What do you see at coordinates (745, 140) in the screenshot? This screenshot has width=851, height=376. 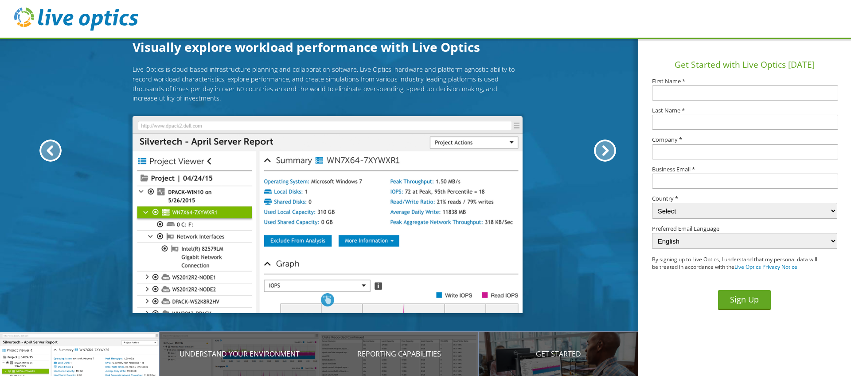 I see `label: Company *` at bounding box center [745, 140].